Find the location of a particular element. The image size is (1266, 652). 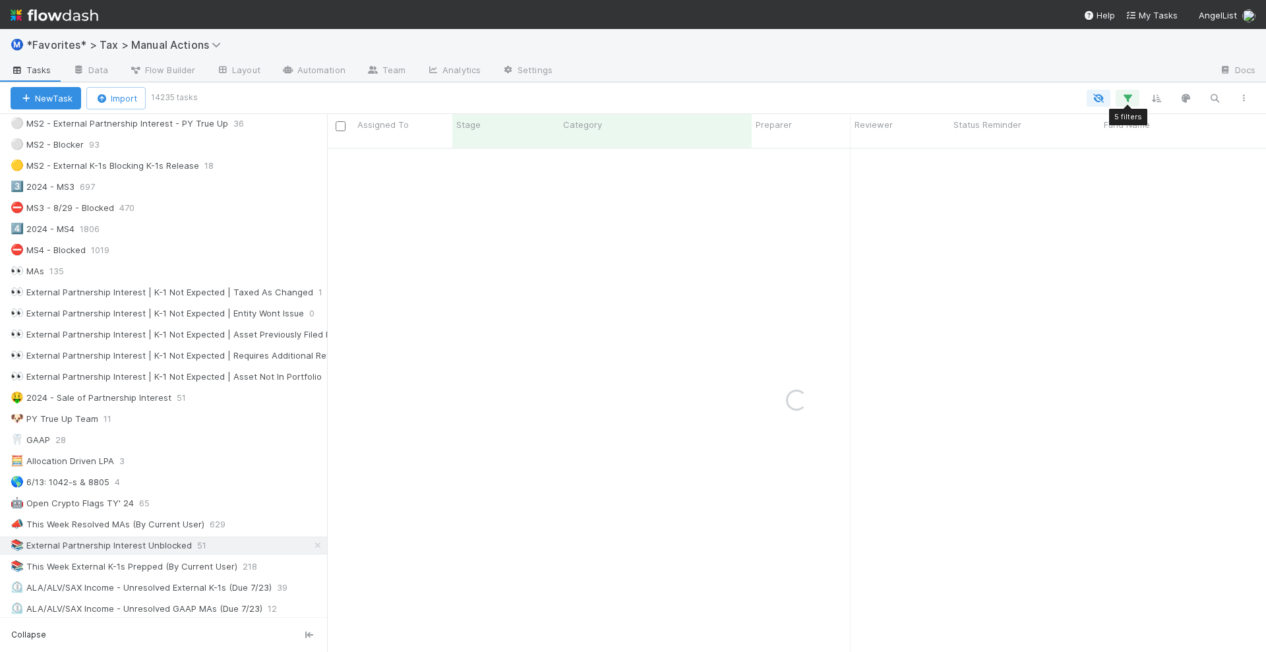

span: 39 is located at coordinates (289, 588).